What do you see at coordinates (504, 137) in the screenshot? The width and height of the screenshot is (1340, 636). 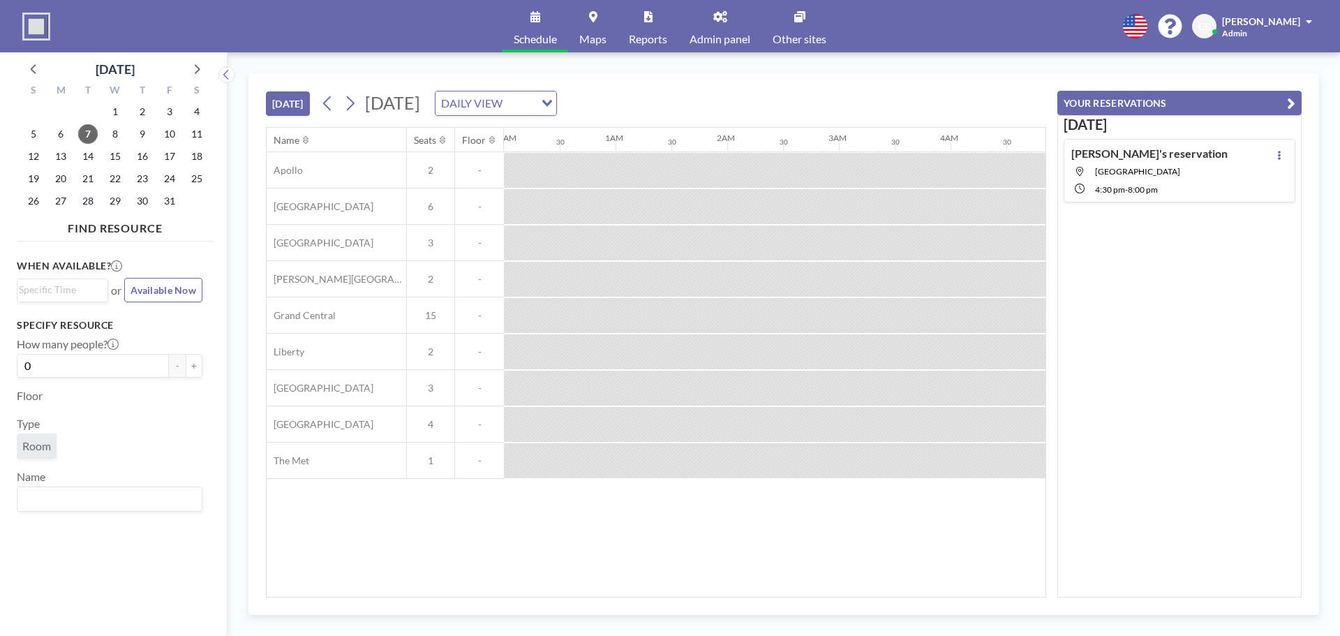 I see `div: 12AM` at bounding box center [504, 137].